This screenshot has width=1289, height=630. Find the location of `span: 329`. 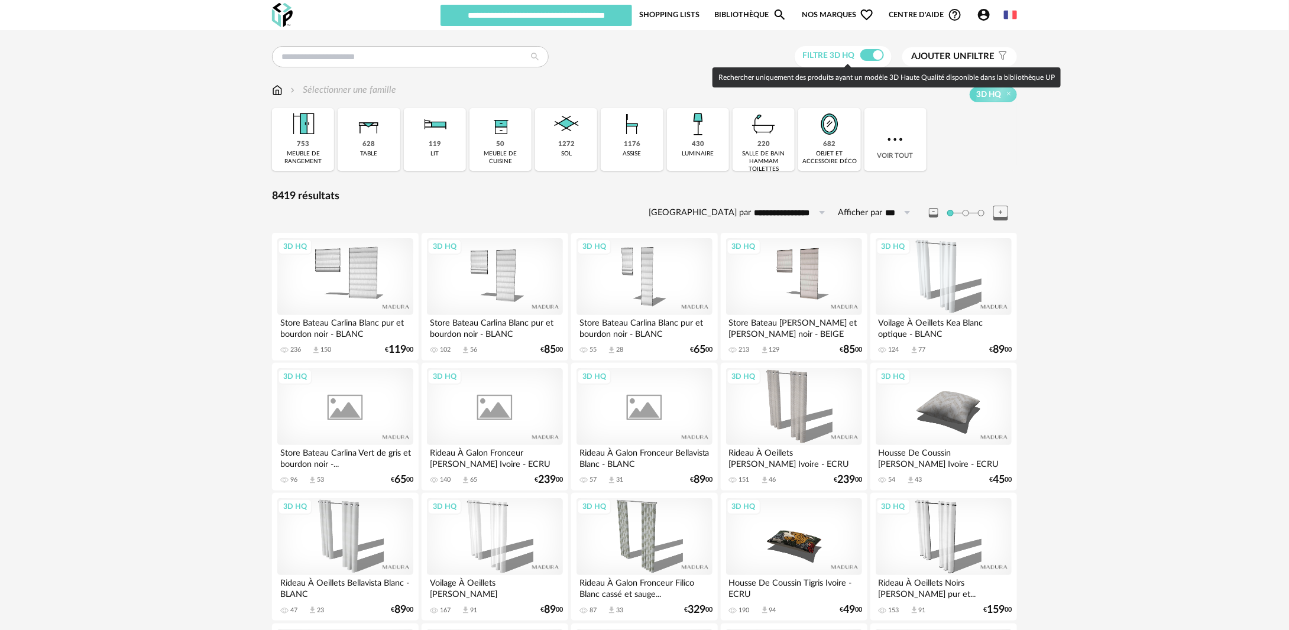

span: 329 is located at coordinates (696, 610).